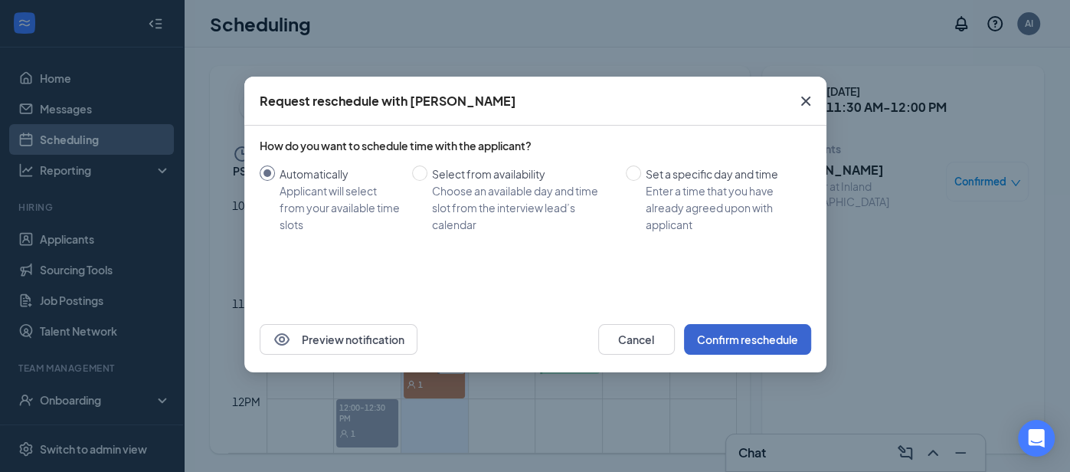 The height and width of the screenshot is (472, 1070). Describe the element at coordinates (723, 208) in the screenshot. I see `div: Enter a time that you have already agreed upon with applicant` at that location.